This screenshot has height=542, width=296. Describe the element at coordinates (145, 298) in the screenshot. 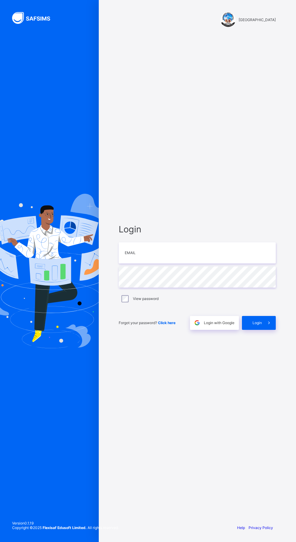

I see `label: View password` at that location.